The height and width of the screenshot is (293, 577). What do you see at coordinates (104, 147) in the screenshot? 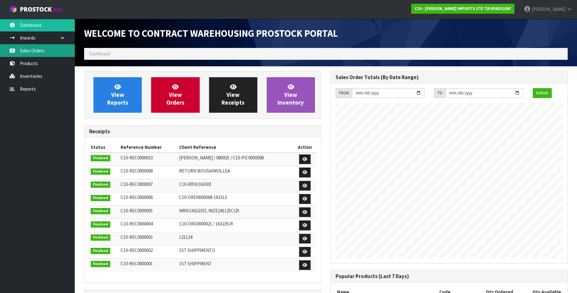
I see `th: Status` at bounding box center [104, 147].